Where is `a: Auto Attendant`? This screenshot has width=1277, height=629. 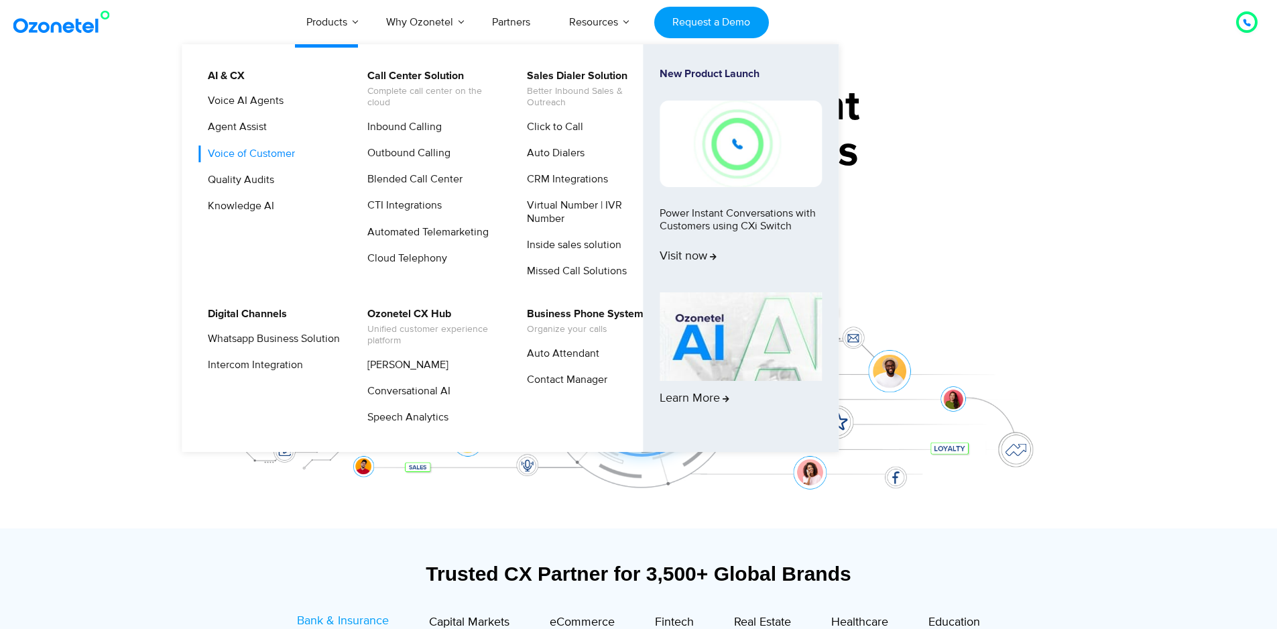
a: Auto Attendant is located at coordinates (560, 353).